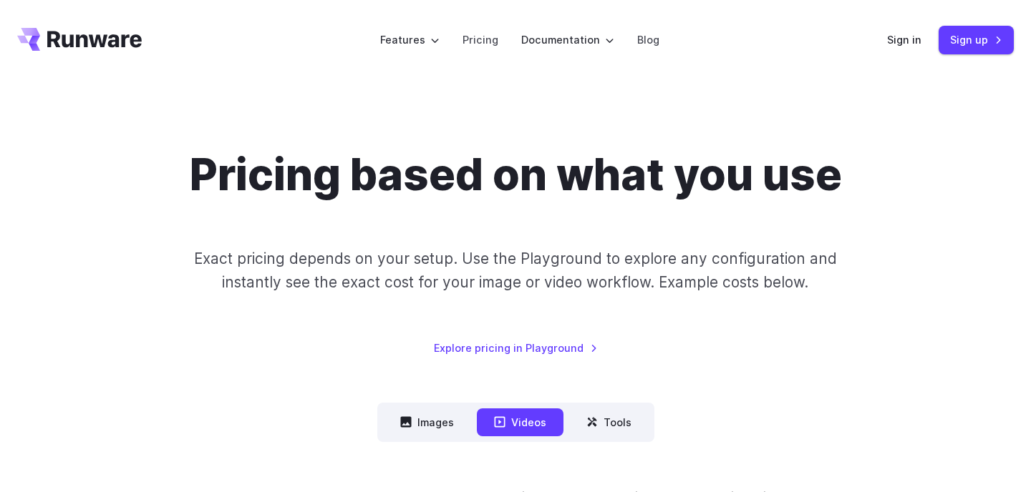 The height and width of the screenshot is (492, 1031). Describe the element at coordinates (608, 422) in the screenshot. I see `button: Tools` at that location.